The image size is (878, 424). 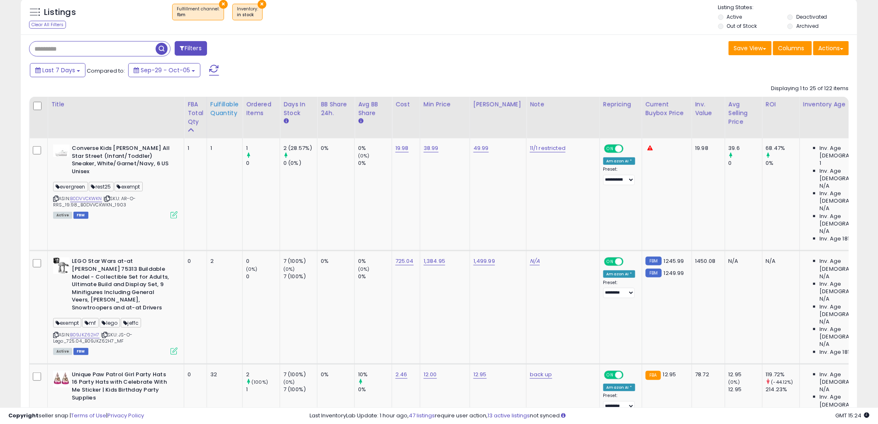 I want to click on button: Sep-29 - Oct-05, so click(x=164, y=70).